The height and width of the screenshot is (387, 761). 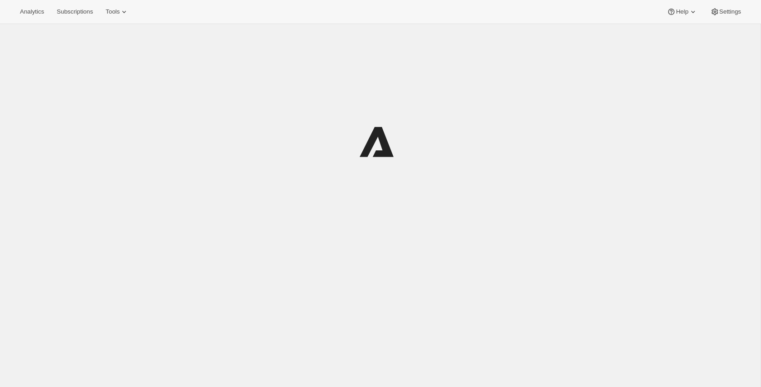 What do you see at coordinates (32, 12) in the screenshot?
I see `span: Analytics` at bounding box center [32, 12].